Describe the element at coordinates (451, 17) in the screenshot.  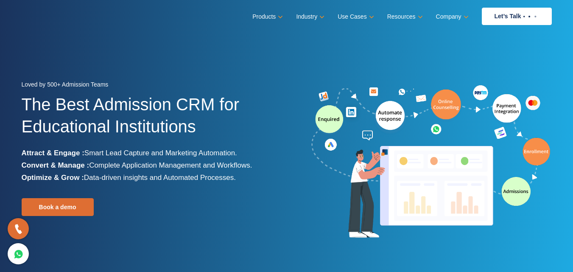
I see `a: Company` at that location.